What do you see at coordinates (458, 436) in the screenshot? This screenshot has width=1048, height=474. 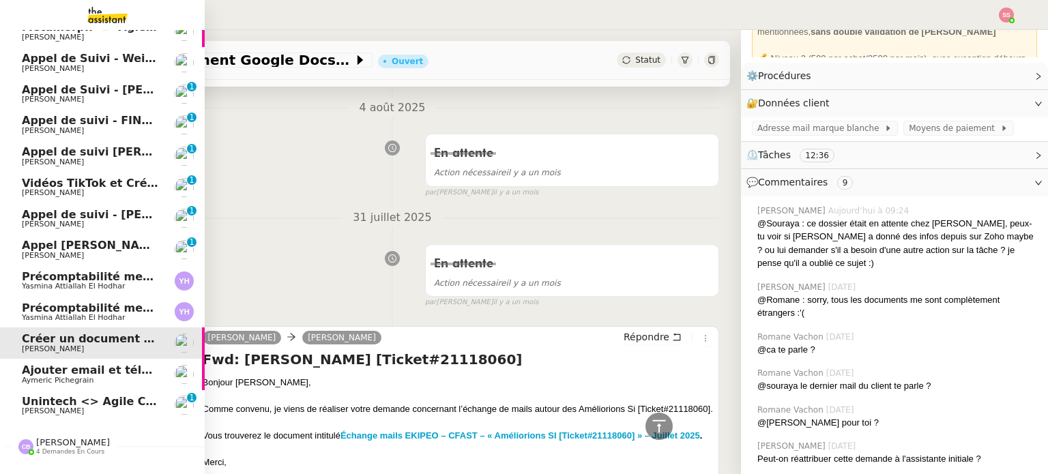 I see `div: Vous trouverez le document intitulé` at bounding box center [458, 436].